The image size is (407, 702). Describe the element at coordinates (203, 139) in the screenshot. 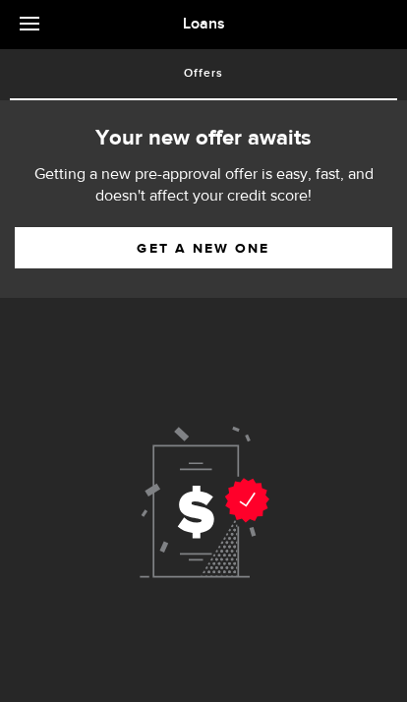

I see `h2: Your new offer awaits` at that location.